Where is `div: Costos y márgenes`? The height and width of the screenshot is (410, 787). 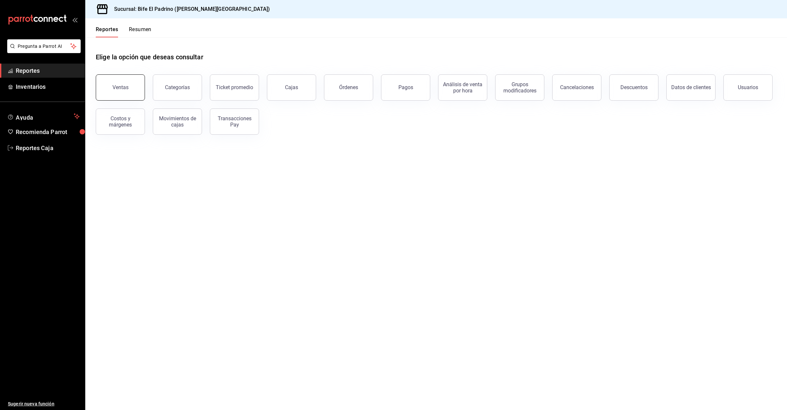 div: Costos y márgenes is located at coordinates (120, 122).